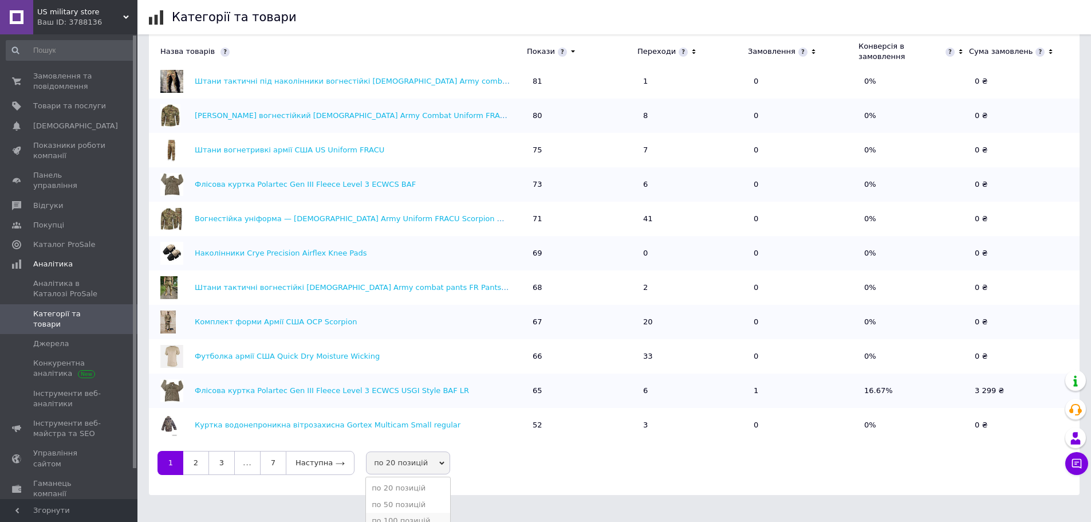 This screenshot has width=1091, height=522. I want to click on td: 6, so click(692, 184).